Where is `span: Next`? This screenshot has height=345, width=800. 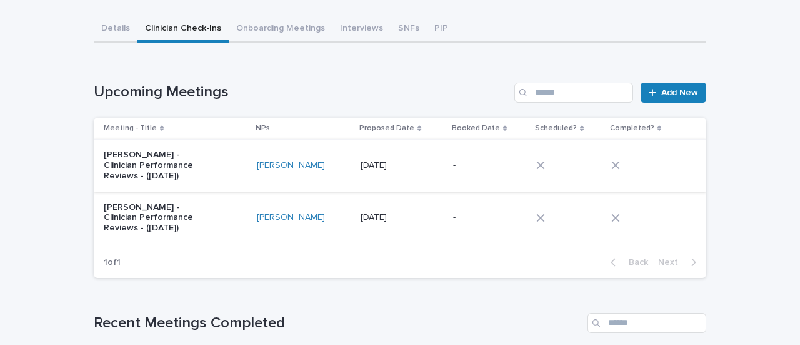
span: Next is located at coordinates (672, 262).